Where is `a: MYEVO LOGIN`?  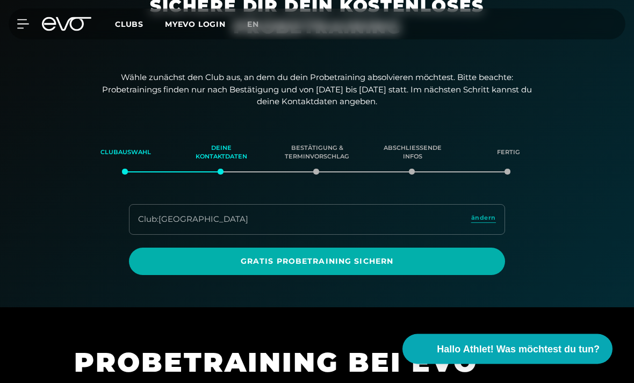 a: MYEVO LOGIN is located at coordinates (195, 24).